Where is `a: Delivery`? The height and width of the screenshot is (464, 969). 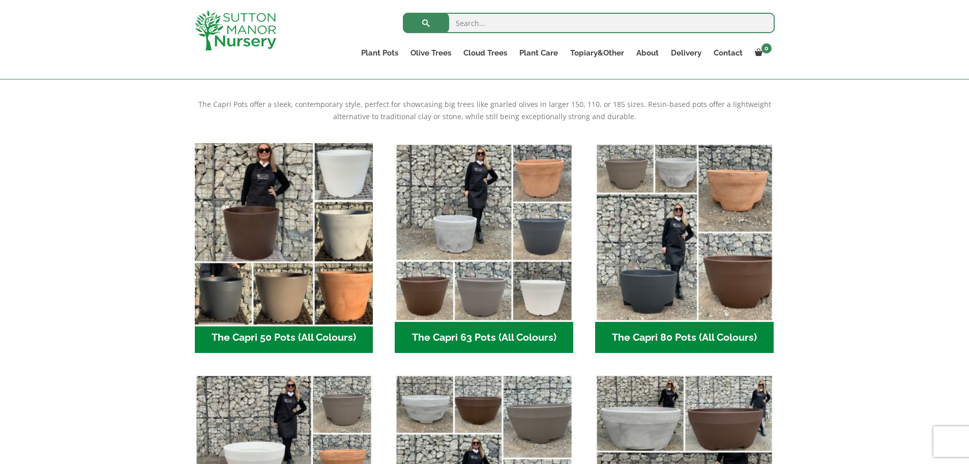 a: Delivery is located at coordinates (687, 53).